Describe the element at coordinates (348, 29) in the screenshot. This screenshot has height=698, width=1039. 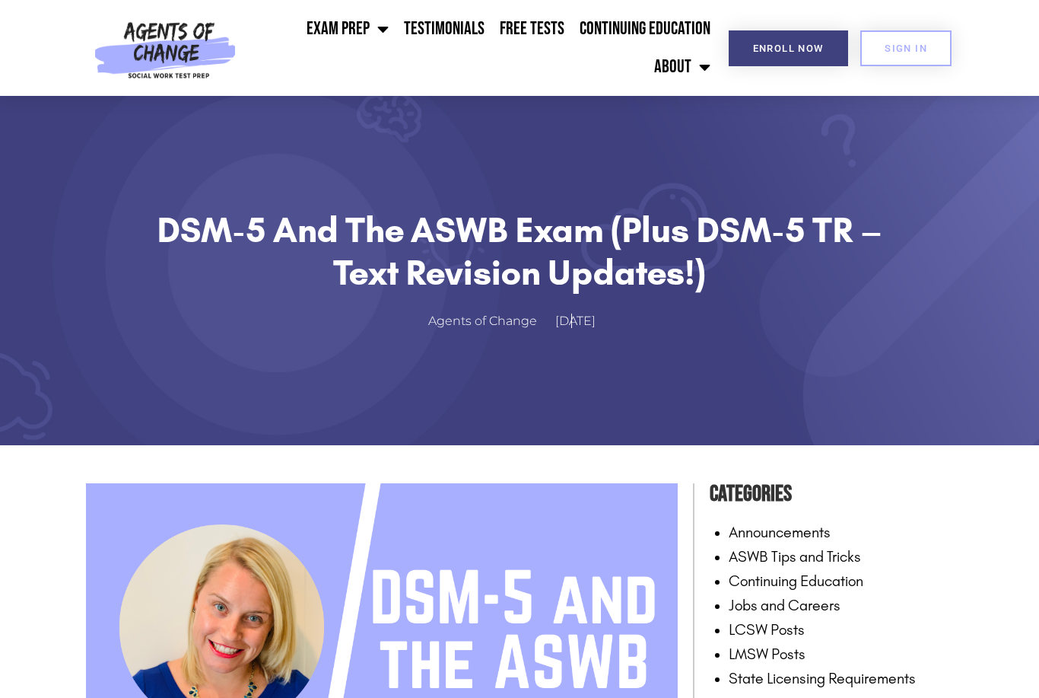
I see `a: Exam Prep` at that location.